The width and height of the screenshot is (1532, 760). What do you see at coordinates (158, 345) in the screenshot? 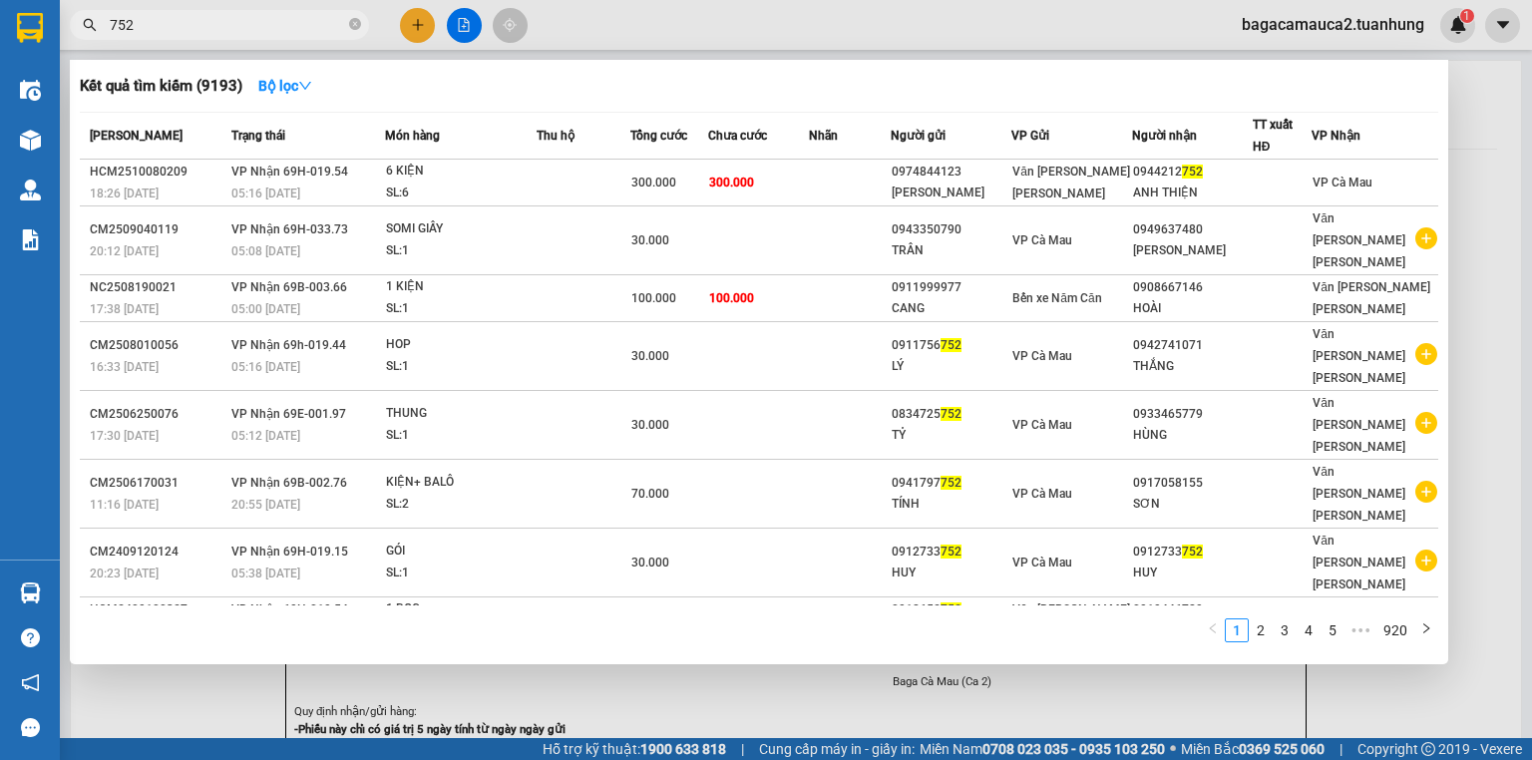
I see `div: CM2508010056` at bounding box center [158, 345].